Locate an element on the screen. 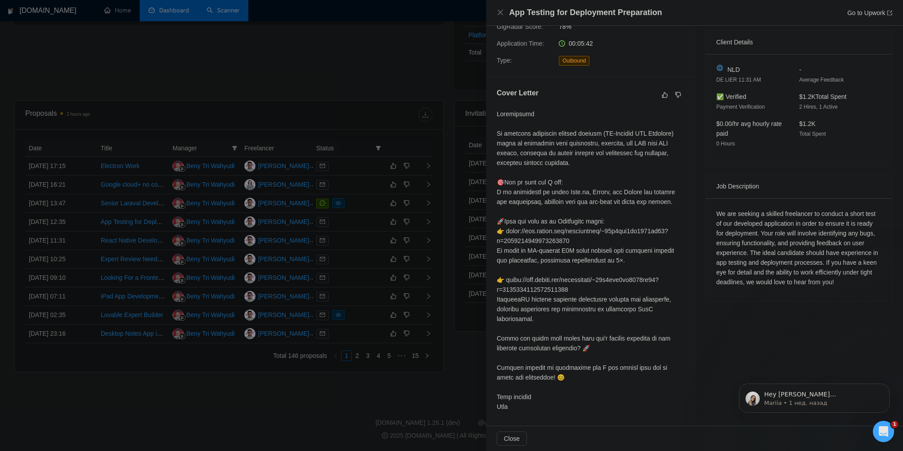  span: like is located at coordinates (665, 95).